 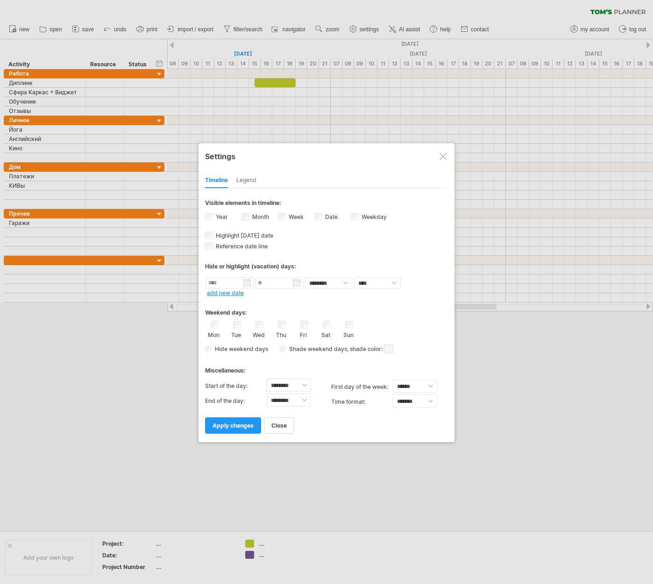 What do you see at coordinates (225, 293) in the screenshot?
I see `a: add new date` at bounding box center [225, 293].